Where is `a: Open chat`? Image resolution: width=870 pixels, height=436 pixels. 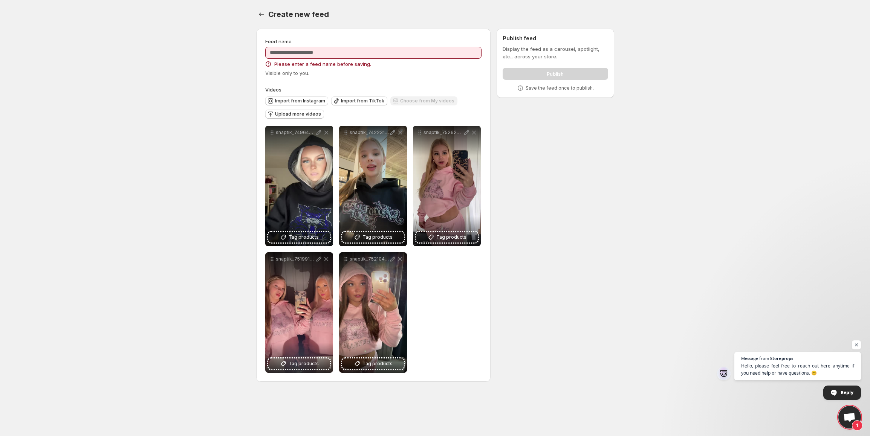
a: Open chat is located at coordinates (850, 417).